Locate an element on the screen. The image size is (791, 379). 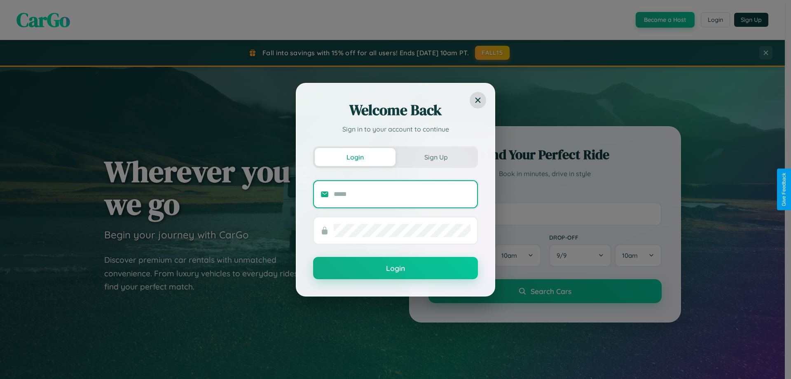
button: Sign Up is located at coordinates (436, 157).